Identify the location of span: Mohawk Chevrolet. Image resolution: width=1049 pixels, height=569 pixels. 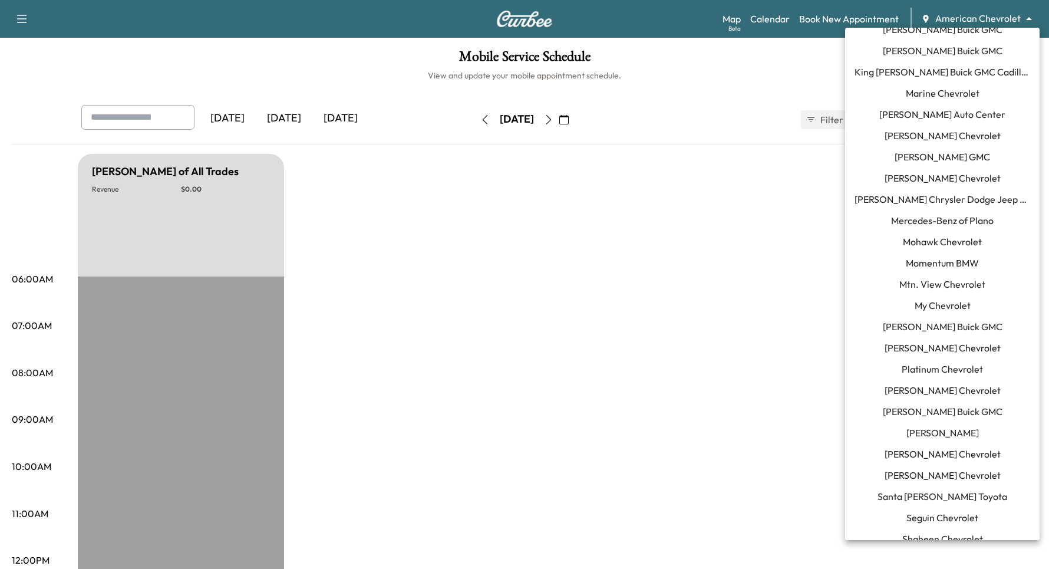
(942, 242).